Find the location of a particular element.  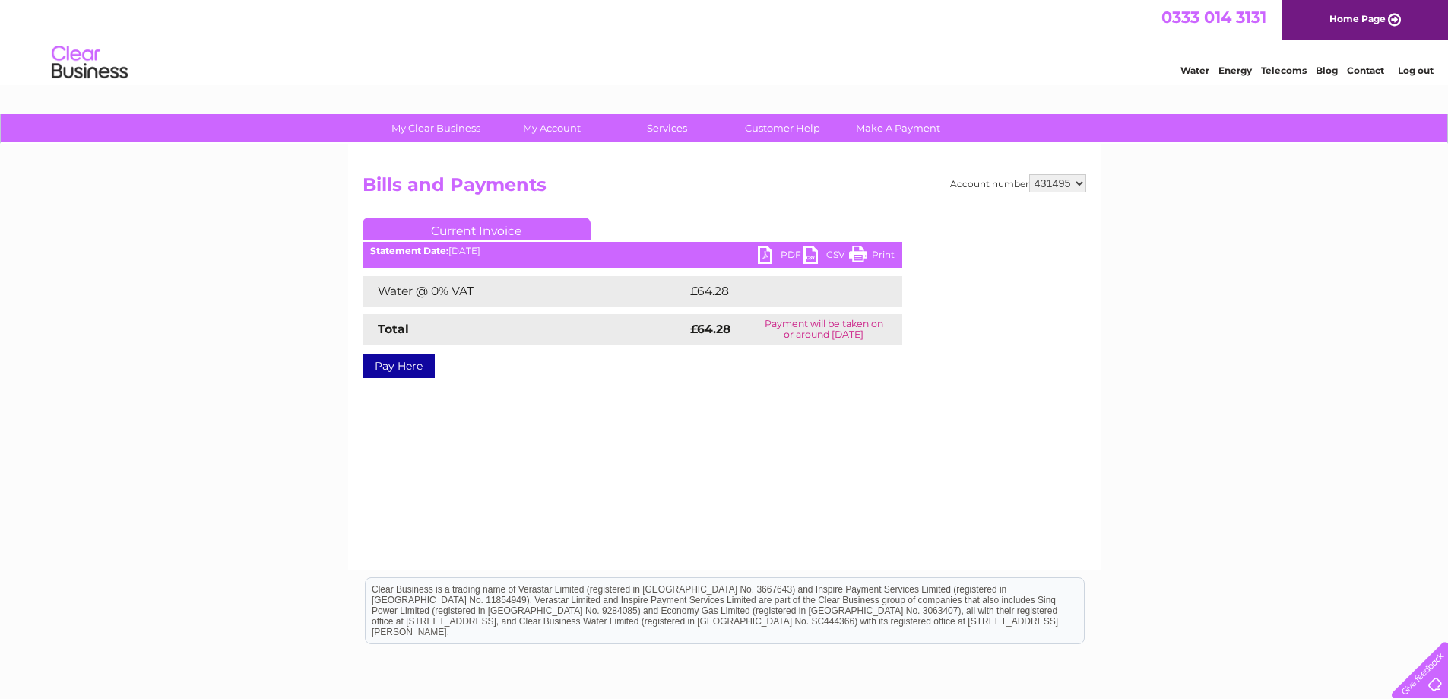

img: logo.png is located at coordinates (90, 62).